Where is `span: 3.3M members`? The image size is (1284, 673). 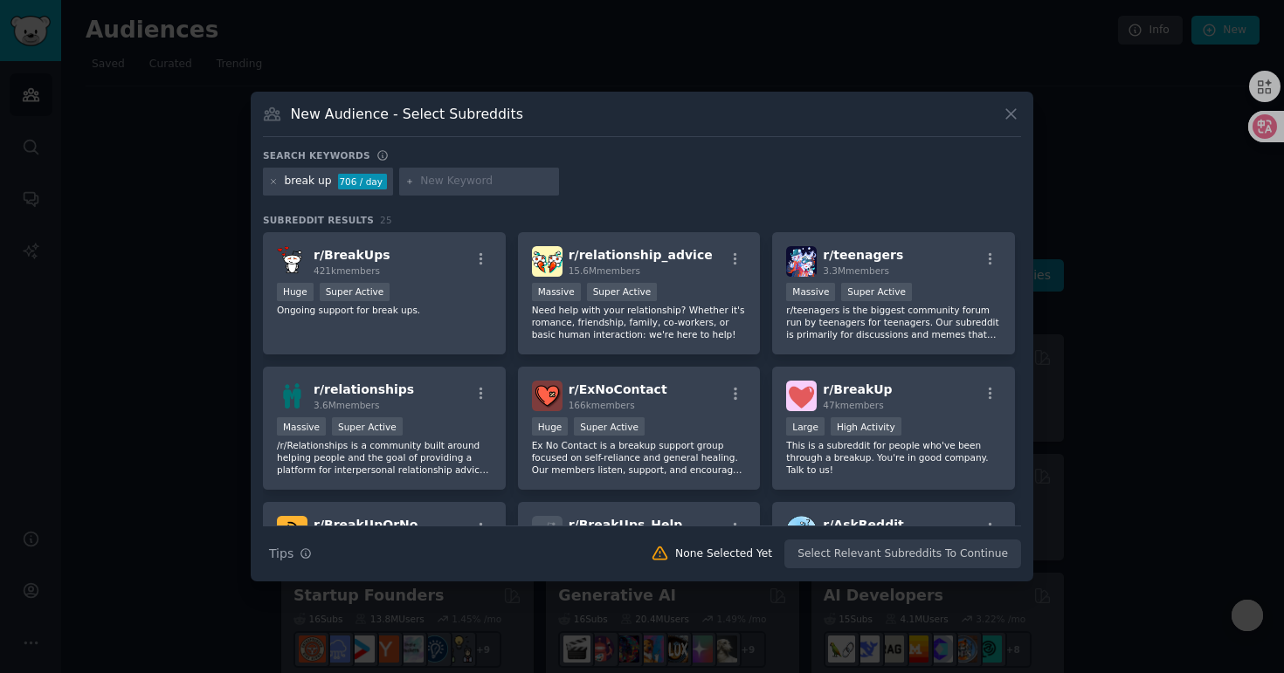
span: 3.3M members is located at coordinates (856, 271).